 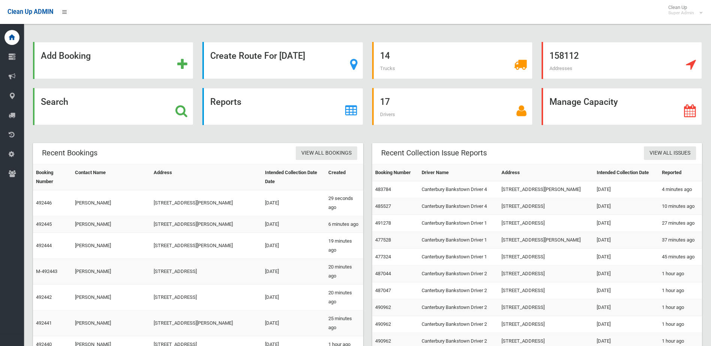 I want to click on a: 14 Trucks, so click(x=452, y=60).